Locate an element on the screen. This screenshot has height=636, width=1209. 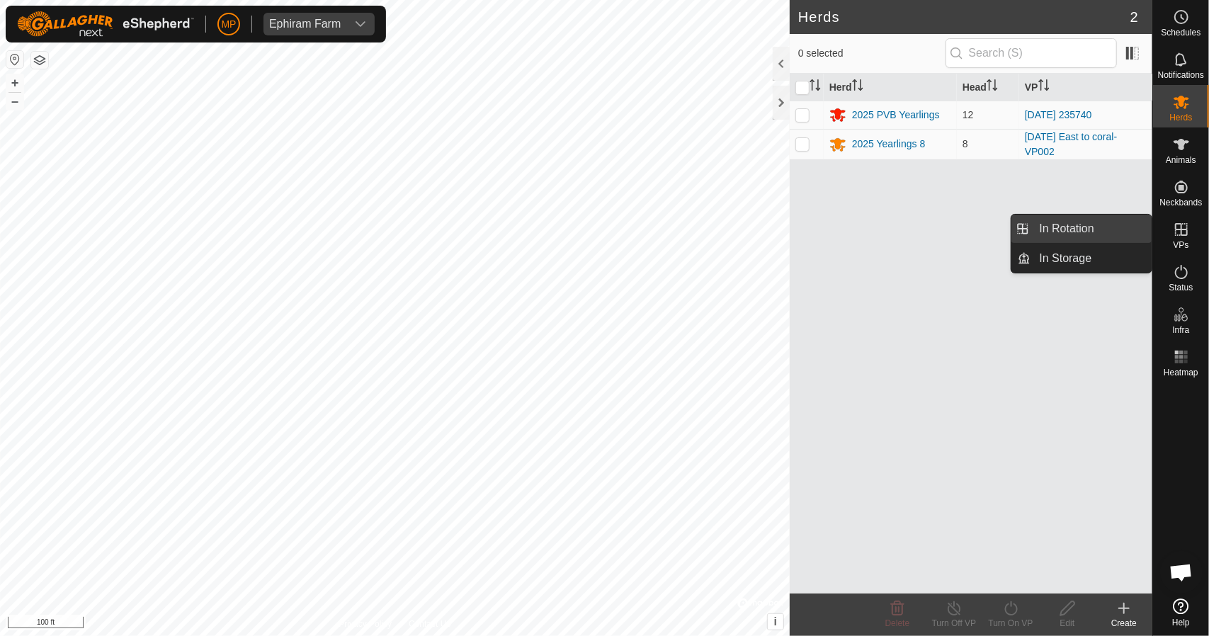
button: Map Layers is located at coordinates (40, 60).